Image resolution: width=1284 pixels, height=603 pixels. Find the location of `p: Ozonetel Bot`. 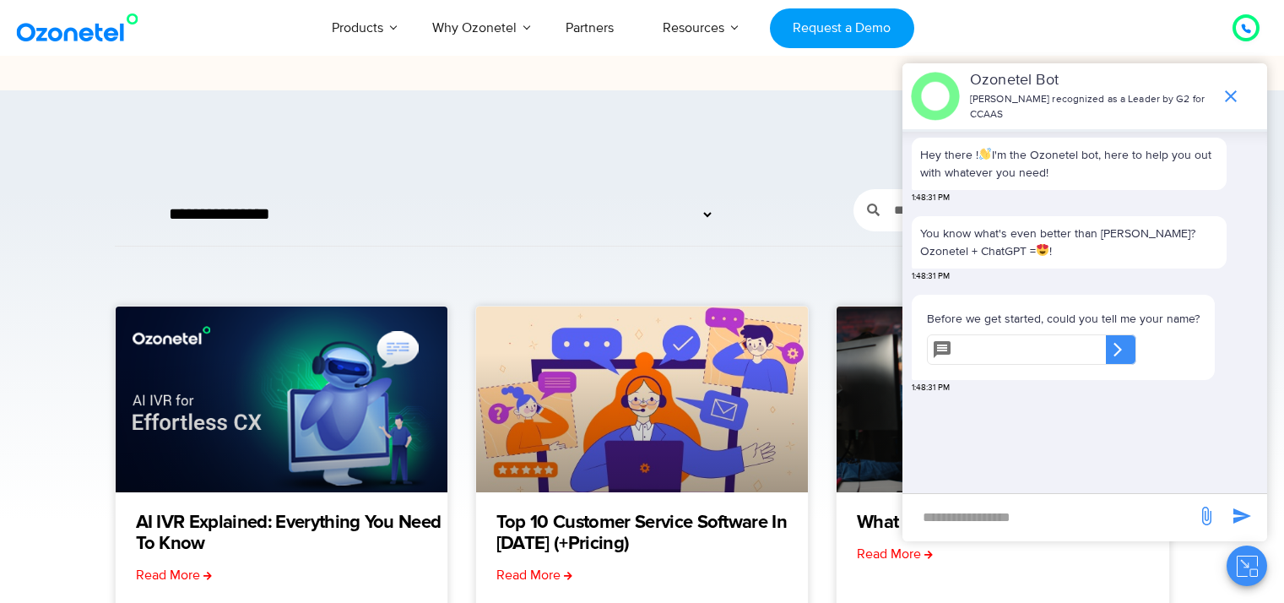

p: Ozonetel Bot is located at coordinates (1091, 80).